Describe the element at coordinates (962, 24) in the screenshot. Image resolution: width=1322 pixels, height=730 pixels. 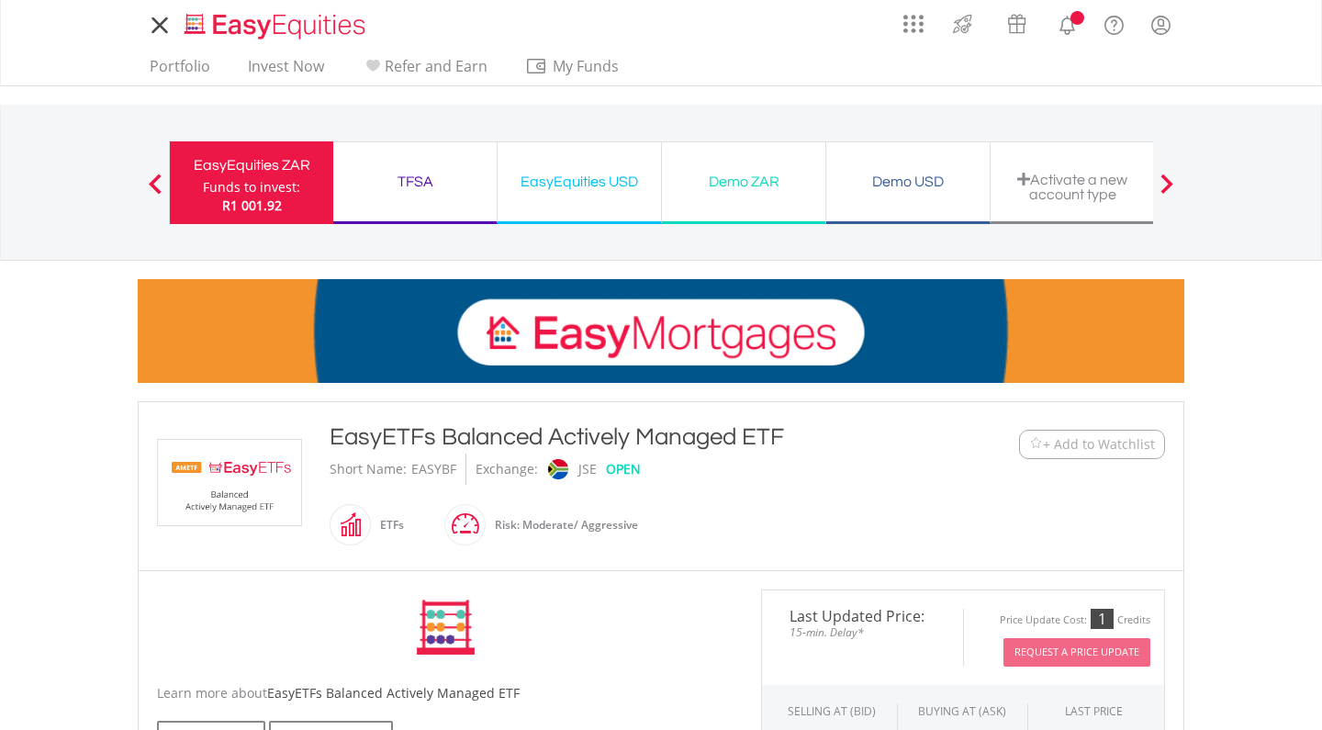
I see `img: thrive-v2.svg` at that location.